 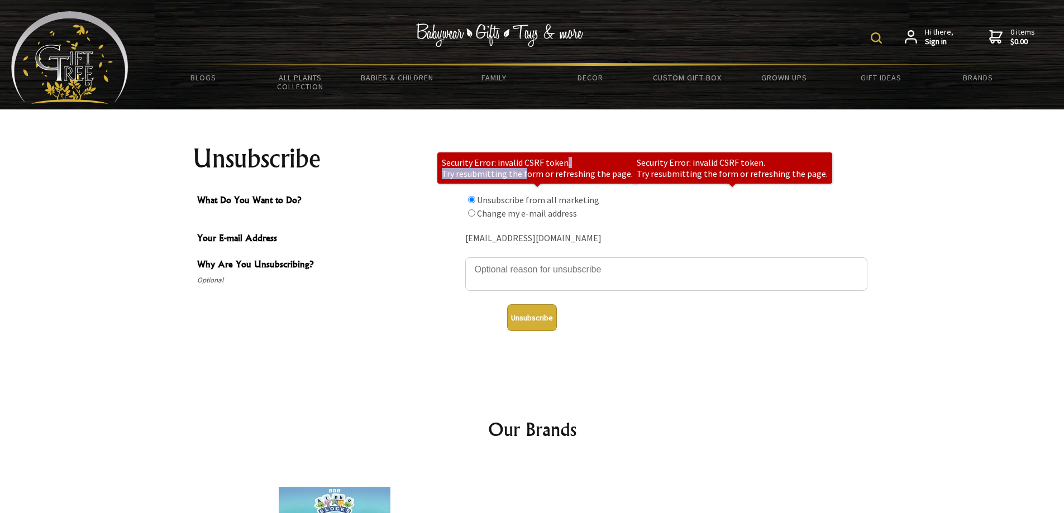 I want to click on a: Brands, so click(x=978, y=78).